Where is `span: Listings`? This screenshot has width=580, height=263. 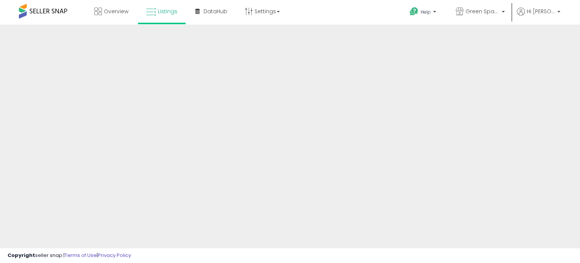 span: Listings is located at coordinates (168, 11).